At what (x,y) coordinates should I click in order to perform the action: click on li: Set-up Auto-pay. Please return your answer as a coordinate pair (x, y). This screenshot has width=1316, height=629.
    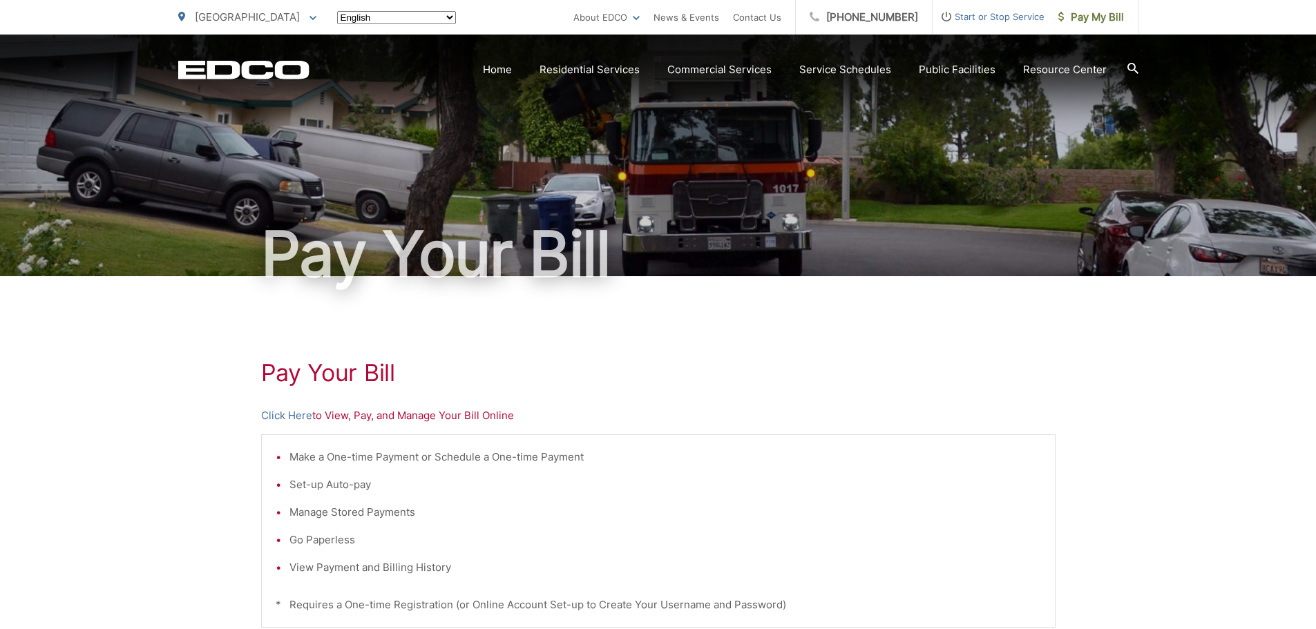
    Looking at the image, I should click on (665, 485).